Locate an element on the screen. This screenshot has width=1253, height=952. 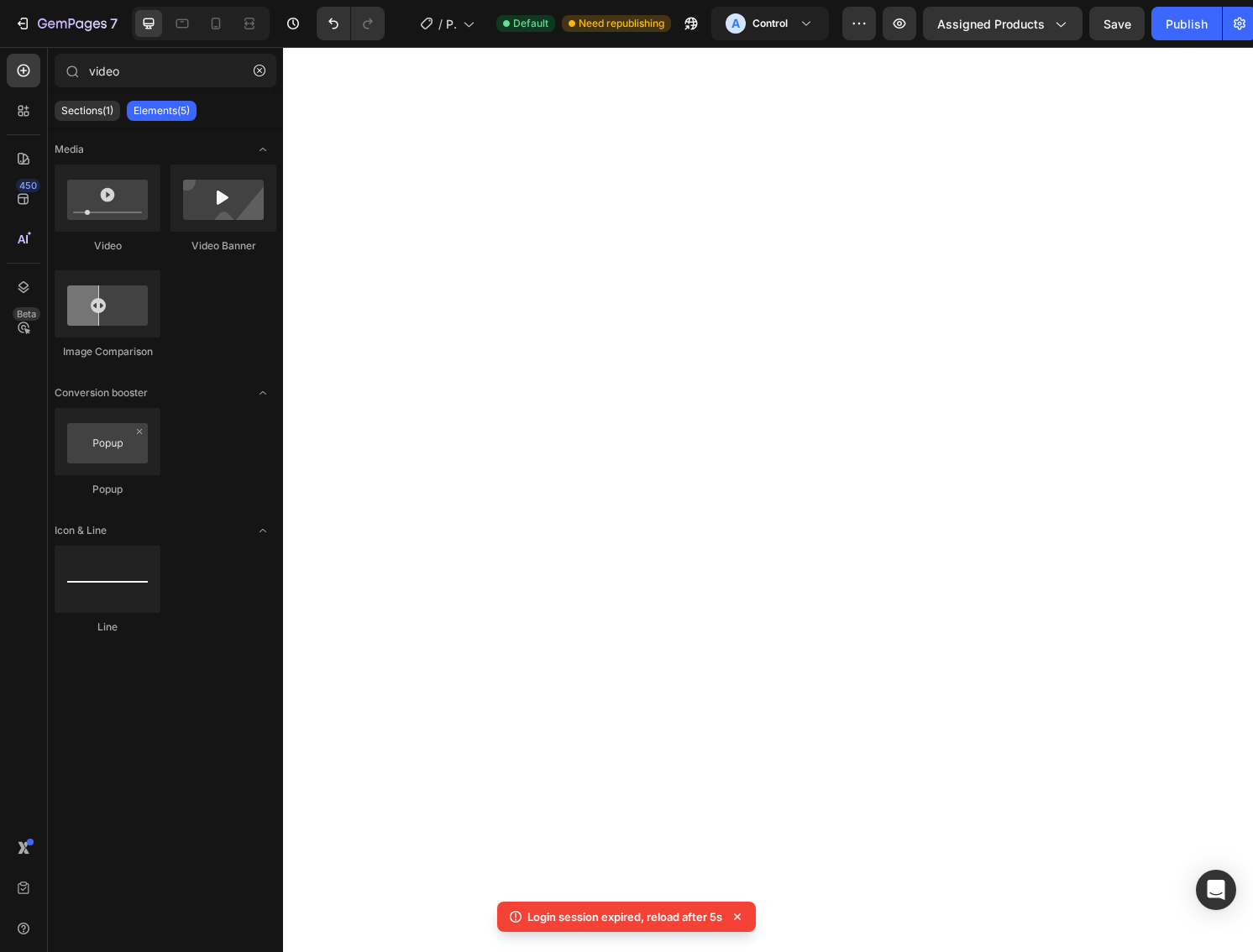
span: Need republishing is located at coordinates (621, 23).